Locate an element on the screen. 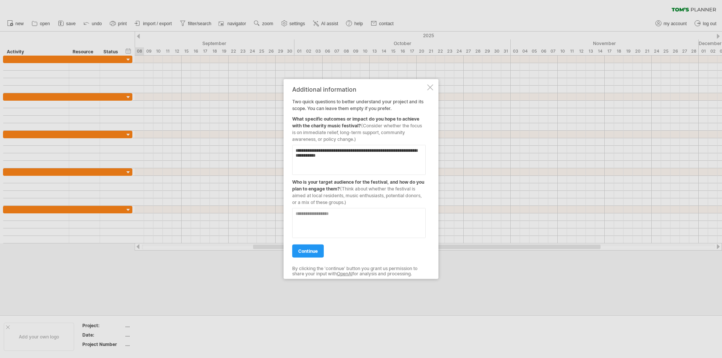  a: OpenAI is located at coordinates (344, 274).